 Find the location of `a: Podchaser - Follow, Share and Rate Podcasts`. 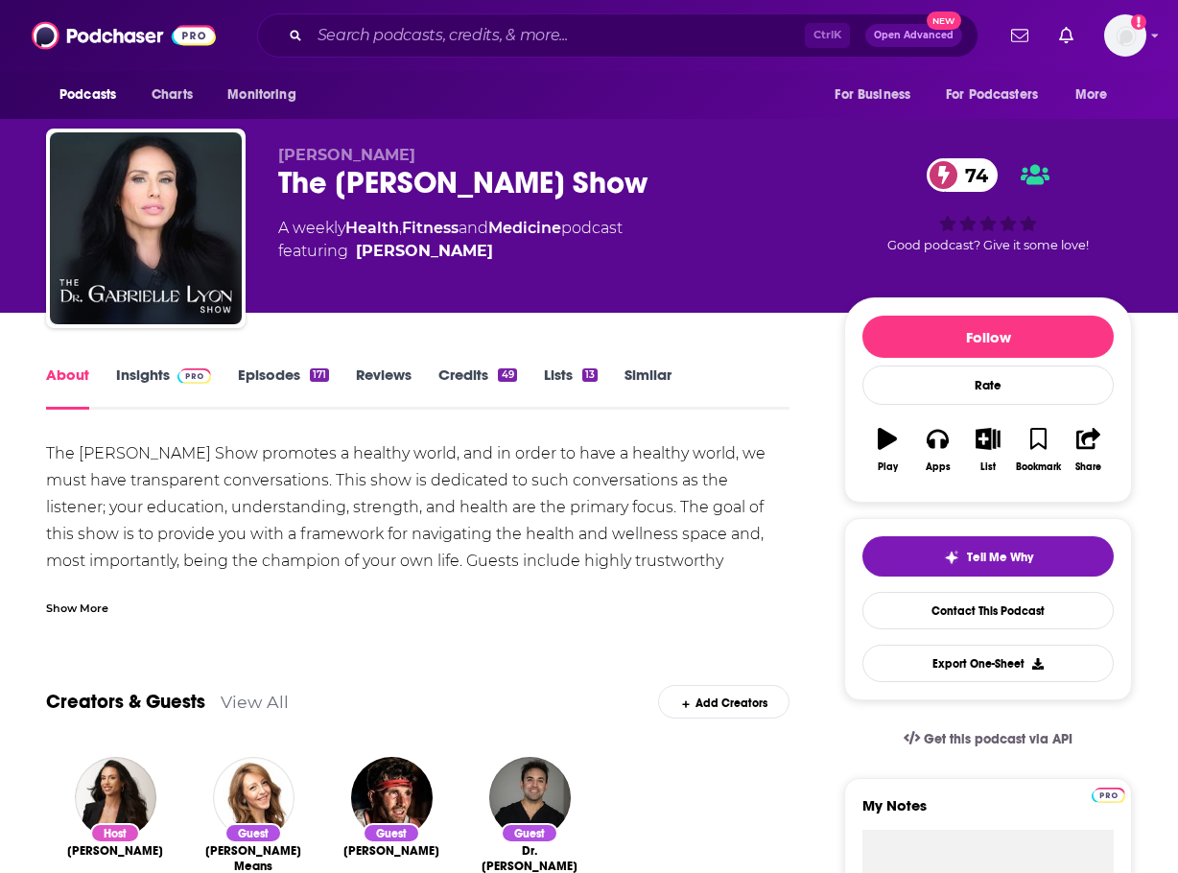

a: Podchaser - Follow, Share and Rate Podcasts is located at coordinates (124, 35).